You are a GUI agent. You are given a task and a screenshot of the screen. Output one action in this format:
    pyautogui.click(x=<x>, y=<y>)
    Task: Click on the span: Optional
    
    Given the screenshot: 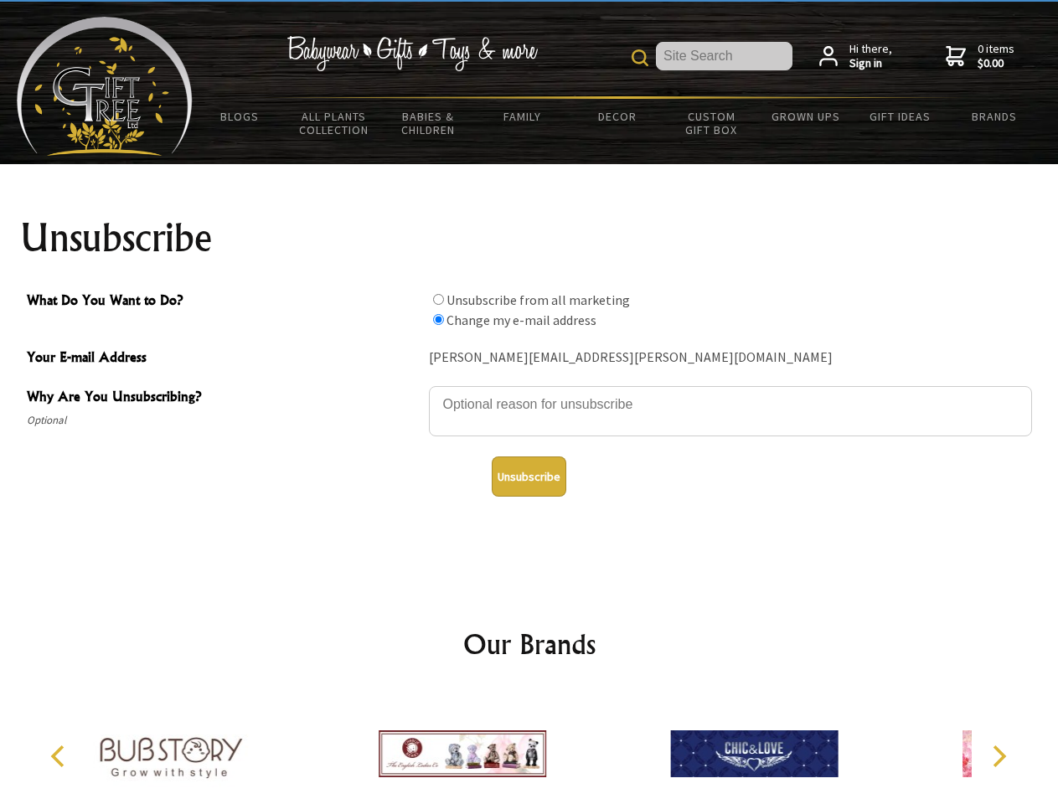 What is the action you would take?
    pyautogui.click(x=224, y=421)
    